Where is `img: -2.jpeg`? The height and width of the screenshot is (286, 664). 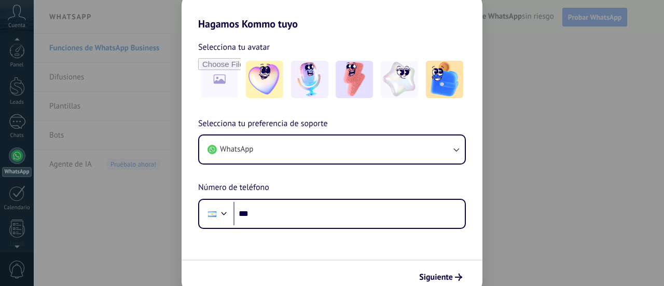 img: -2.jpeg is located at coordinates (310, 79).